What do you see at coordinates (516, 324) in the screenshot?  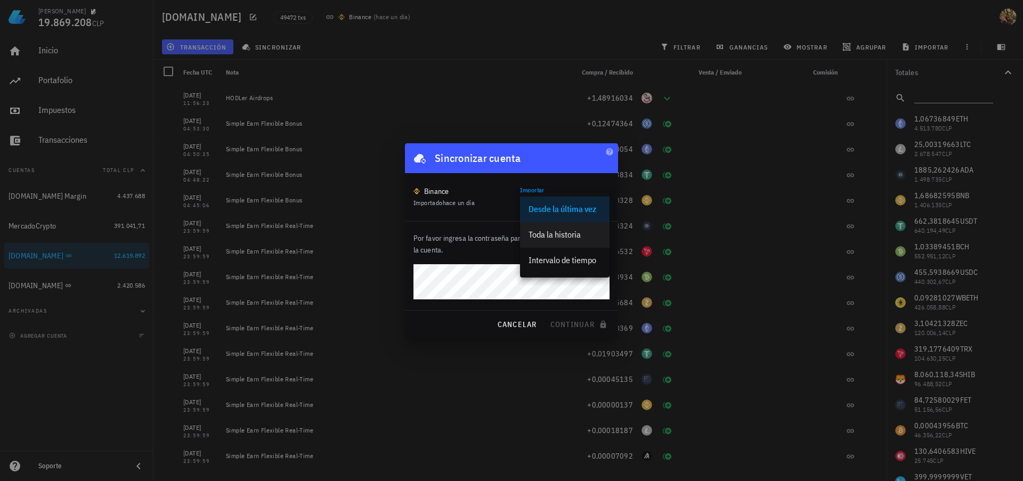 I see `span: cancelar` at bounding box center [516, 324].